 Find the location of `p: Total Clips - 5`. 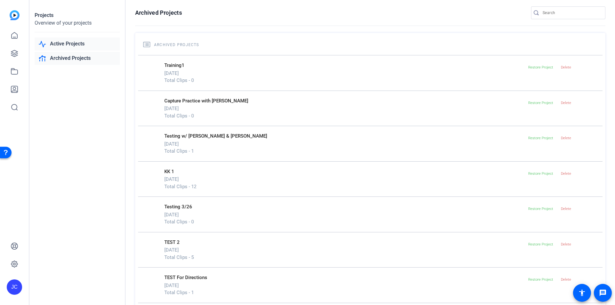

p: Total Clips - 5 is located at coordinates (345, 258).